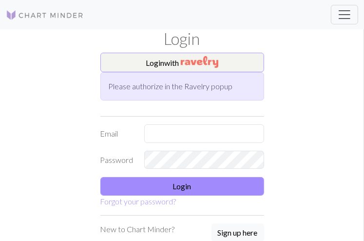  Describe the element at coordinates (117, 134) in the screenshot. I see `label: Email` at that location.